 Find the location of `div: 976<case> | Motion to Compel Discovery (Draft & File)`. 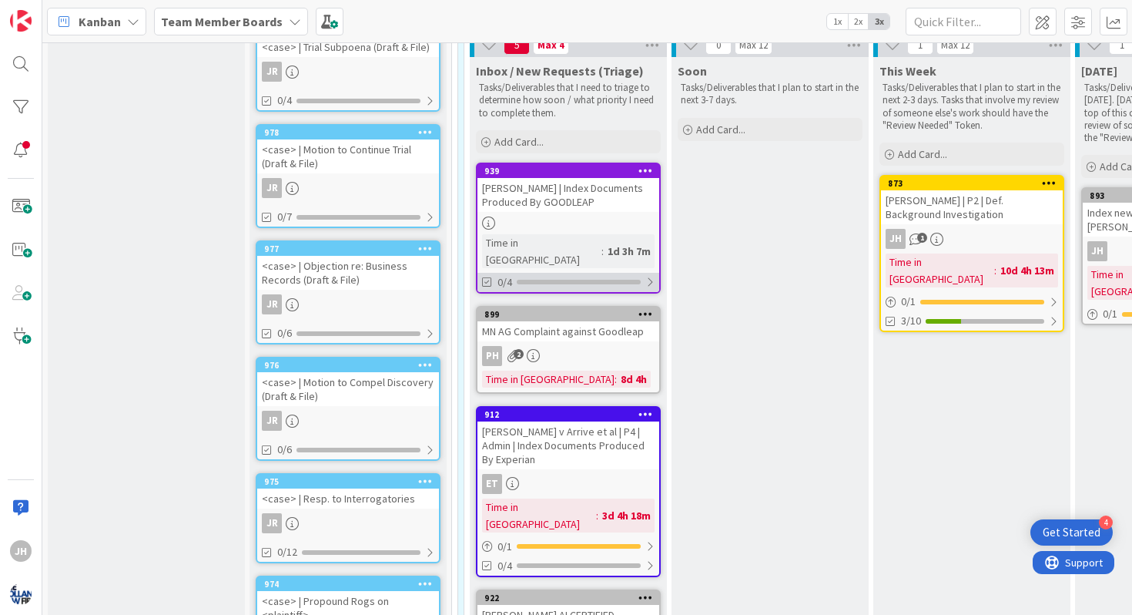

div: 976<case> | Motion to Compel Discovery (Draft & File) is located at coordinates (348, 382).